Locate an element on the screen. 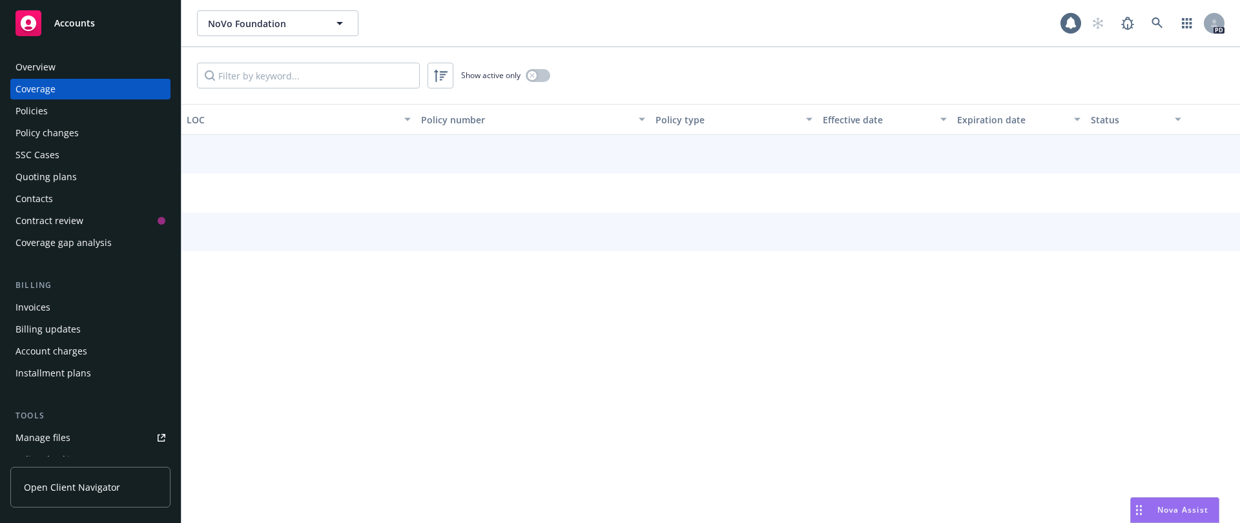 This screenshot has height=523, width=1240. div: Policy checking is located at coordinates (48, 460).